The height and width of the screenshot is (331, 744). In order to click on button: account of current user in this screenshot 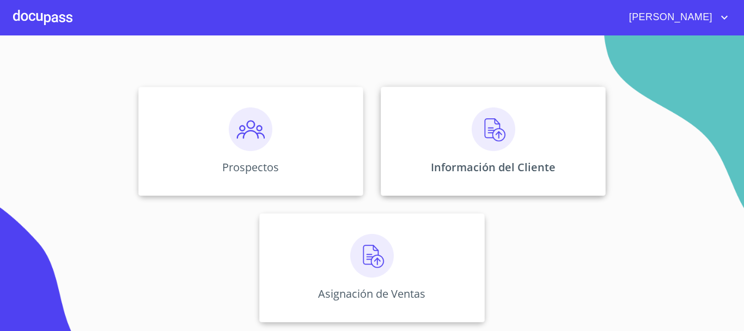, I will do `click(676, 17)`.